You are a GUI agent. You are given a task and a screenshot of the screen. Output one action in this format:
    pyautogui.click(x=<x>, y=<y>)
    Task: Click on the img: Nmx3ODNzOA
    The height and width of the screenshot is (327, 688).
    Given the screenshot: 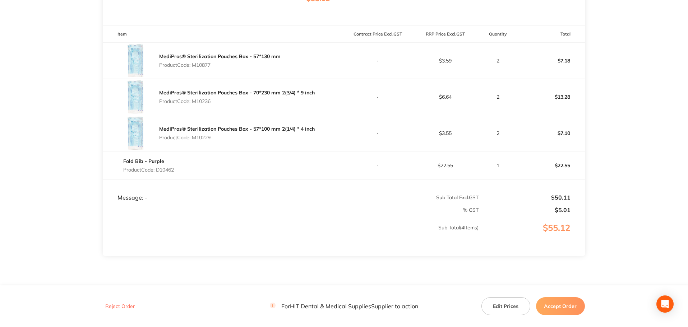 What is the action you would take?
    pyautogui.click(x=135, y=97)
    